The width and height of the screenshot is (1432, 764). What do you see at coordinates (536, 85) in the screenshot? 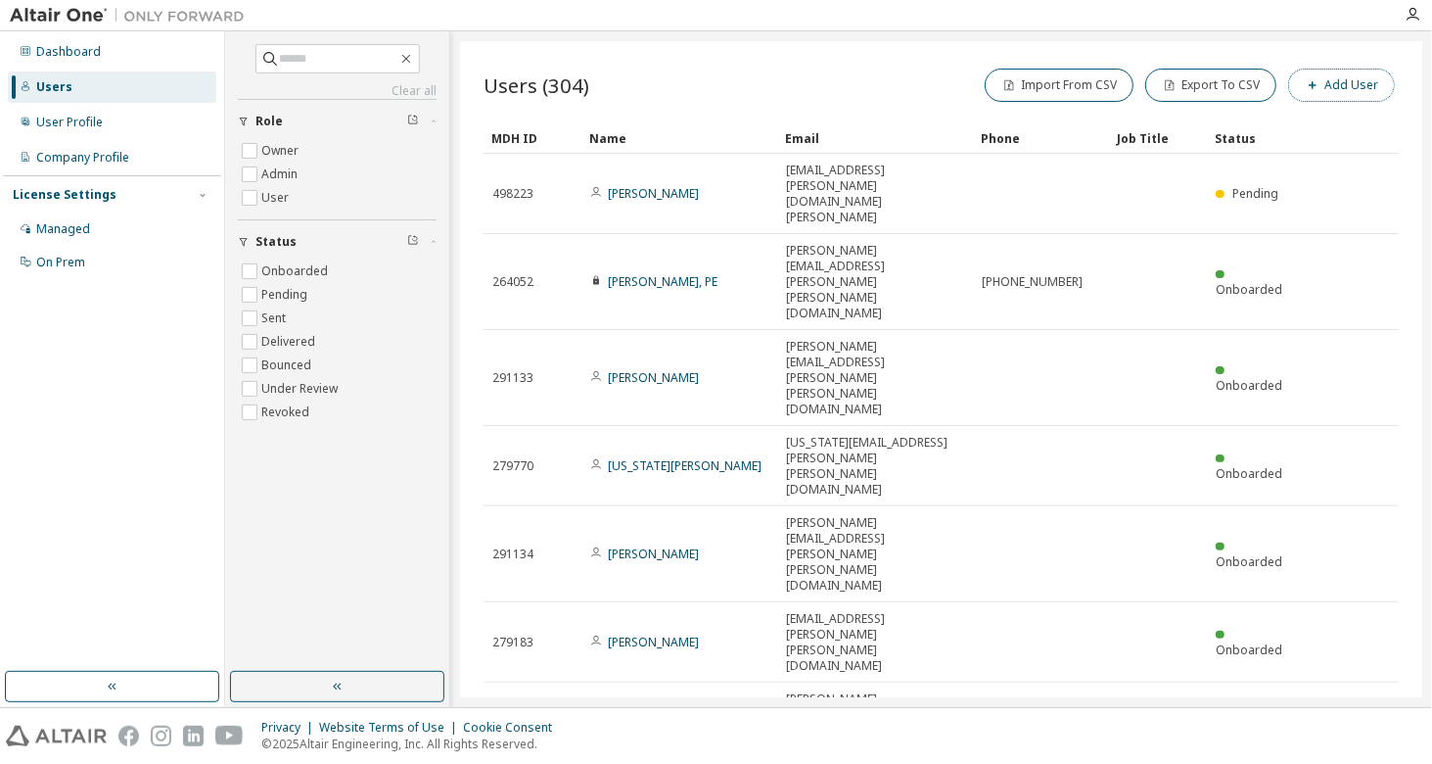
I see `span: Users (304)` at bounding box center [536, 85].